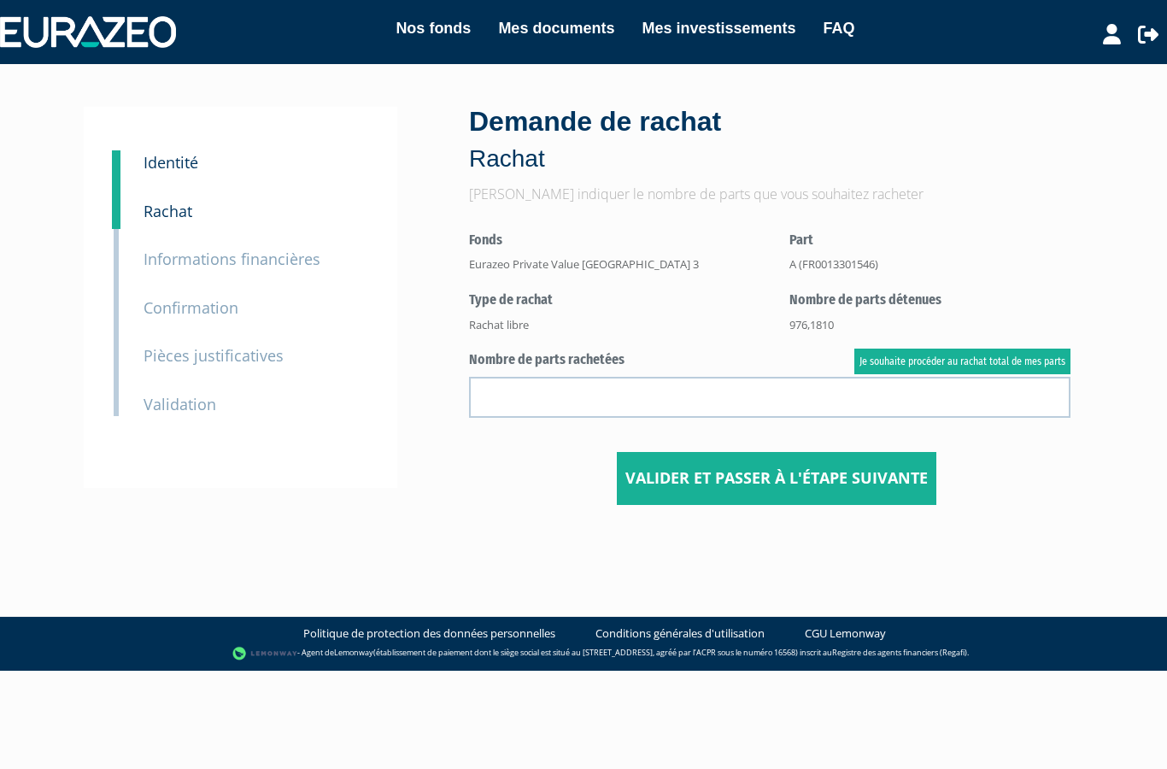 This screenshot has height=769, width=1167. Describe the element at coordinates (354, 652) in the screenshot. I see `a: Lemonway` at that location.